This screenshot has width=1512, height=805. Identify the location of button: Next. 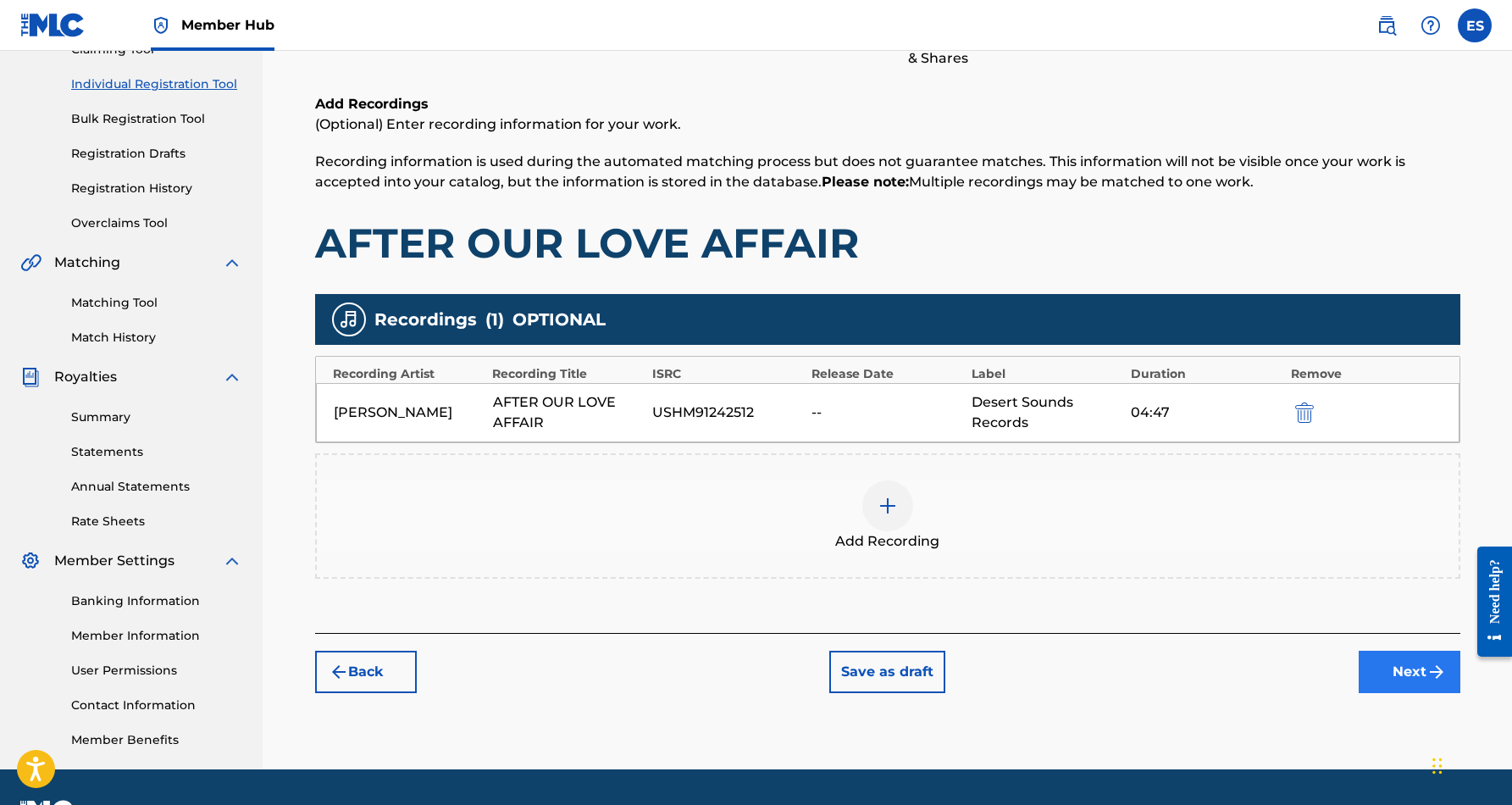
(1410, 672).